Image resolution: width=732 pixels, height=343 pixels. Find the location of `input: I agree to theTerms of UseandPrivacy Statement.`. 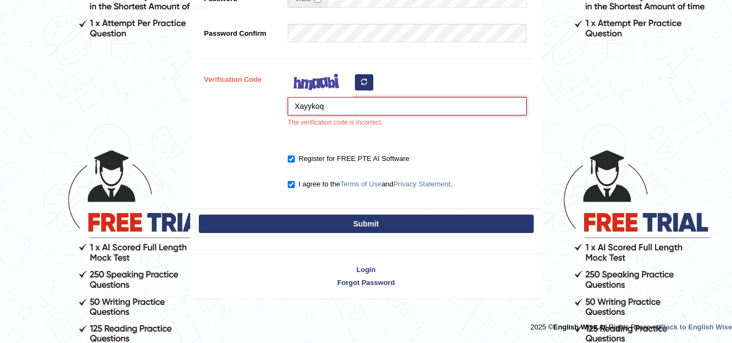

input: I agree to theTerms of UseandPrivacy Statement. is located at coordinates (291, 184).